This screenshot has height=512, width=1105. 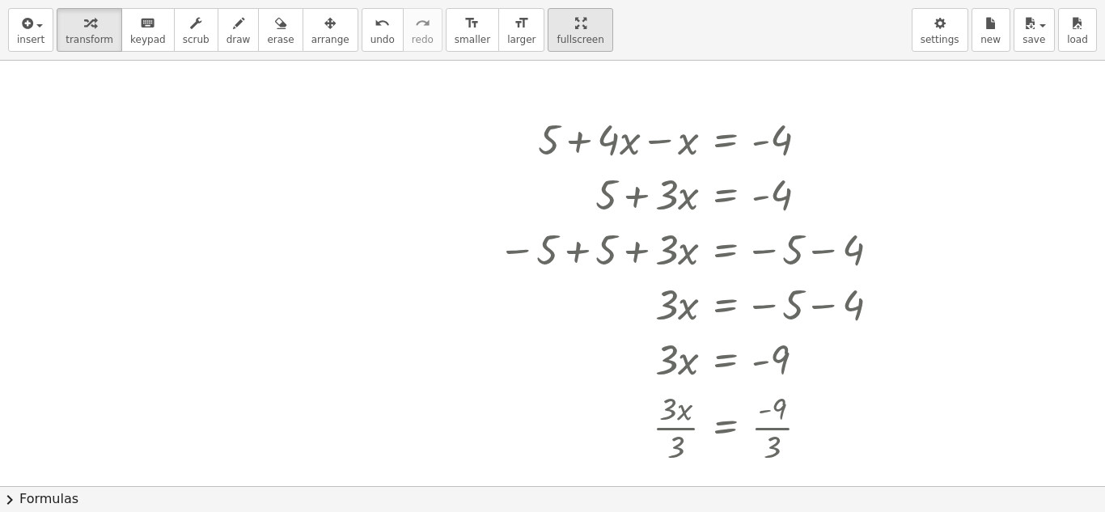 What do you see at coordinates (148, 40) in the screenshot?
I see `span: keypad` at bounding box center [148, 40].